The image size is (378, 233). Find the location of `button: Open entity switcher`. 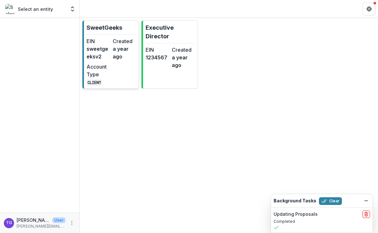

button: Open entity switcher is located at coordinates (73, 9).